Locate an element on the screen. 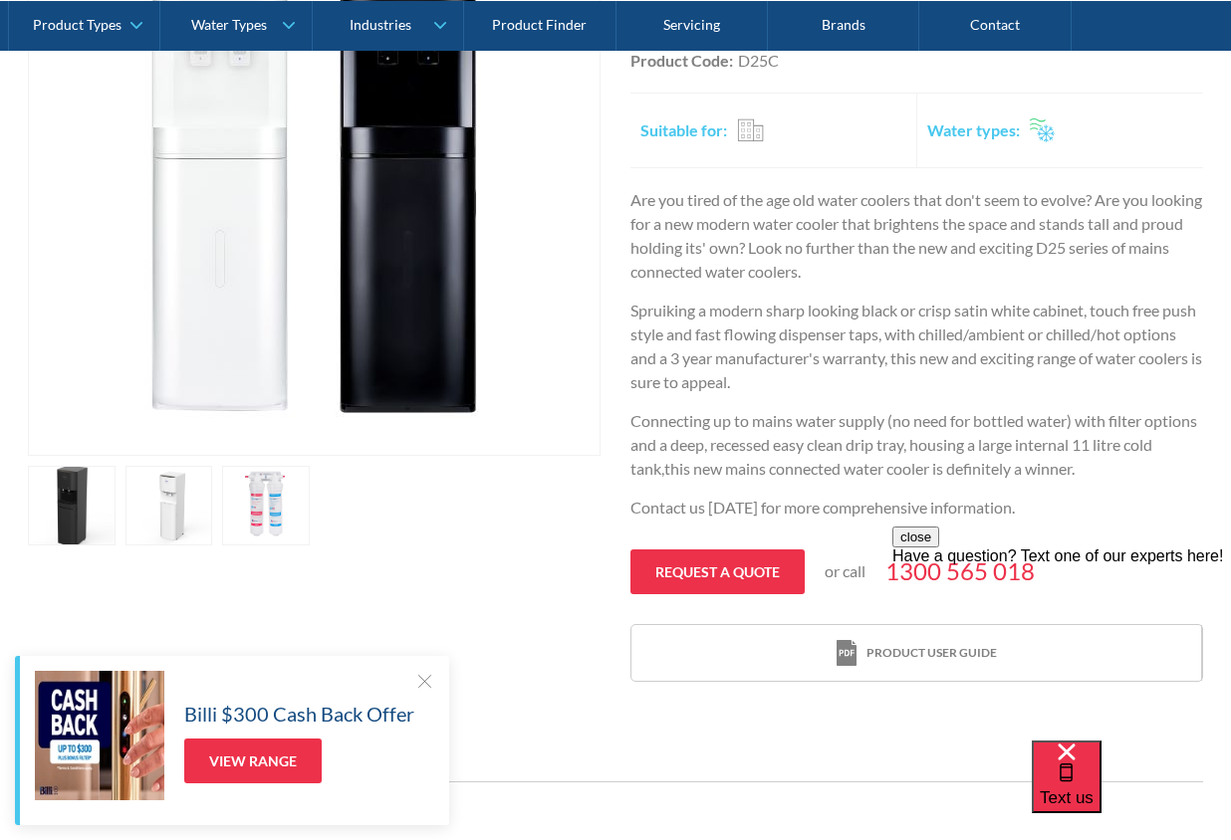  p: or call is located at coordinates (844, 571).